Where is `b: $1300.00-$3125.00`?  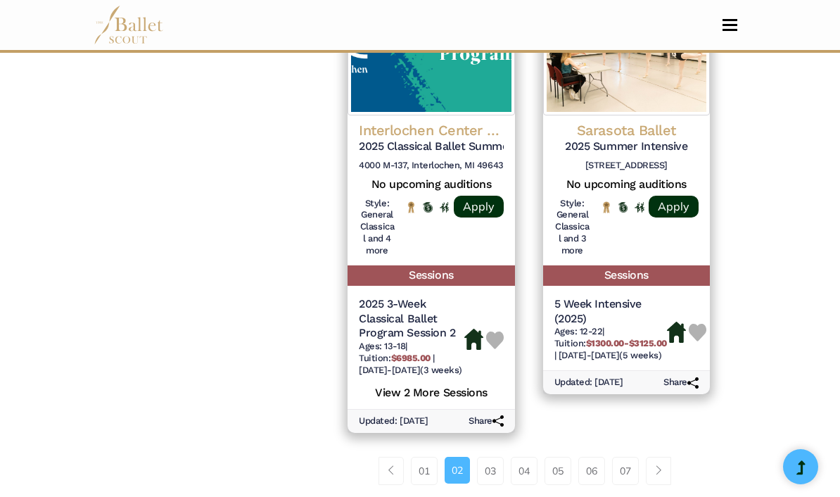 b: $1300.00-$3125.00 is located at coordinates (626, 343).